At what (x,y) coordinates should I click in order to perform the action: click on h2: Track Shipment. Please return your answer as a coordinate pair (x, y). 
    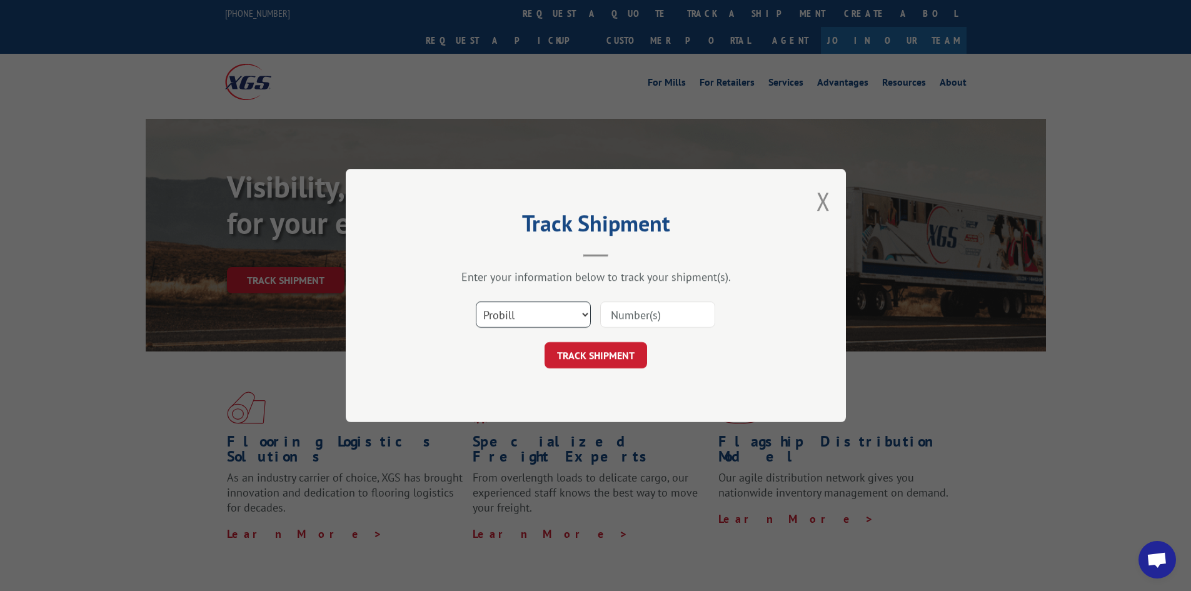
    Looking at the image, I should click on (596, 226).